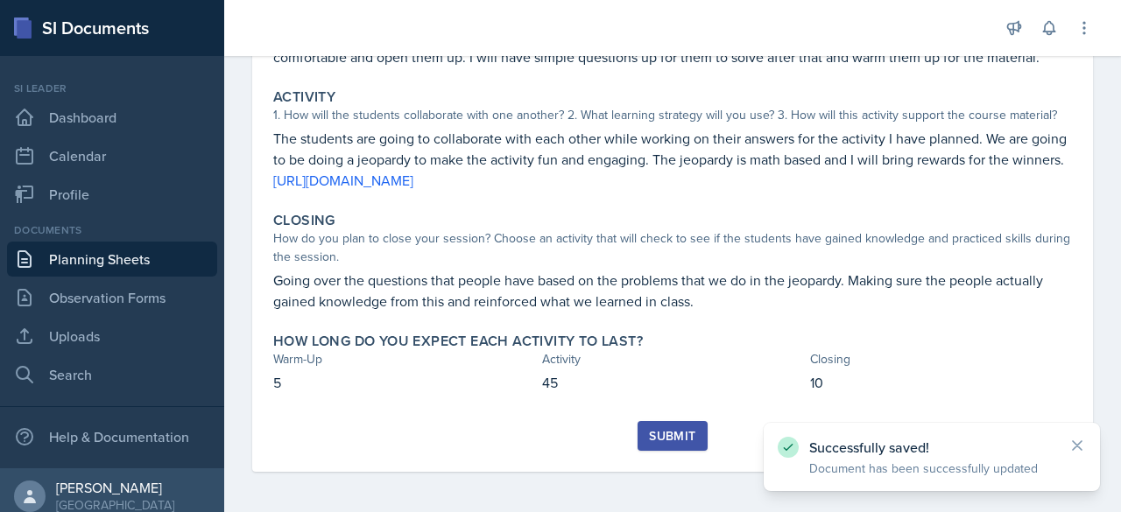  I want to click on p: 10, so click(941, 383).